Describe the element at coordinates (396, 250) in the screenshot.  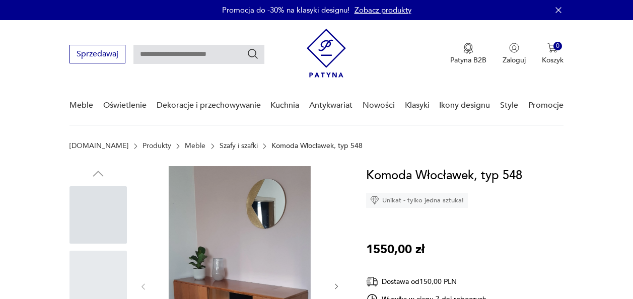
I see `p: 1550,00 zł` at that location.